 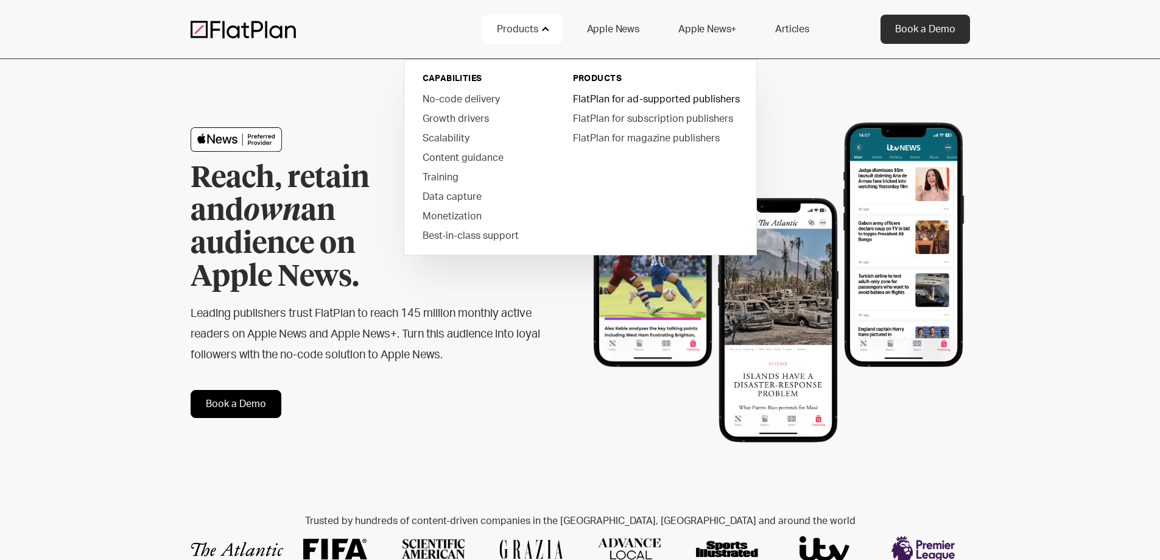 What do you see at coordinates (482, 235) in the screenshot?
I see `a: Best-in-class support` at bounding box center [482, 235].